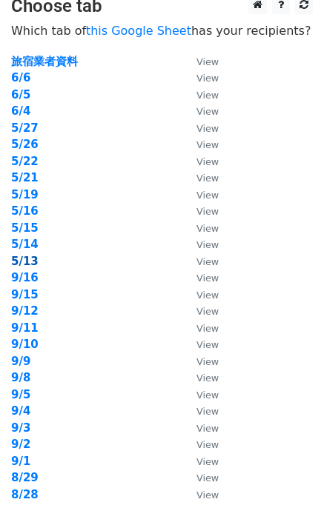 This screenshot has height=505, width=324. What do you see at coordinates (21, 111) in the screenshot?
I see `strong: 6/4` at bounding box center [21, 111].